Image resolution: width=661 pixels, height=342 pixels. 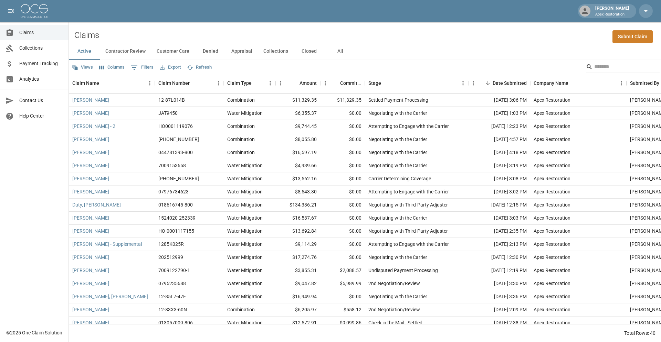 What do you see at coordinates (176, 152) in the screenshot?
I see `div: 044781393-800` at bounding box center [176, 152].